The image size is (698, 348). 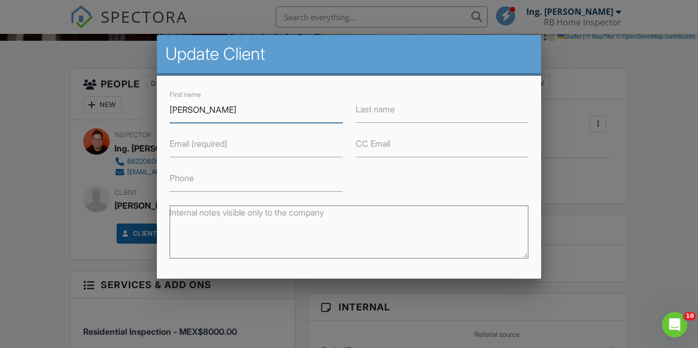 What do you see at coordinates (375, 109) in the screenshot?
I see `label: Last name` at bounding box center [375, 109].